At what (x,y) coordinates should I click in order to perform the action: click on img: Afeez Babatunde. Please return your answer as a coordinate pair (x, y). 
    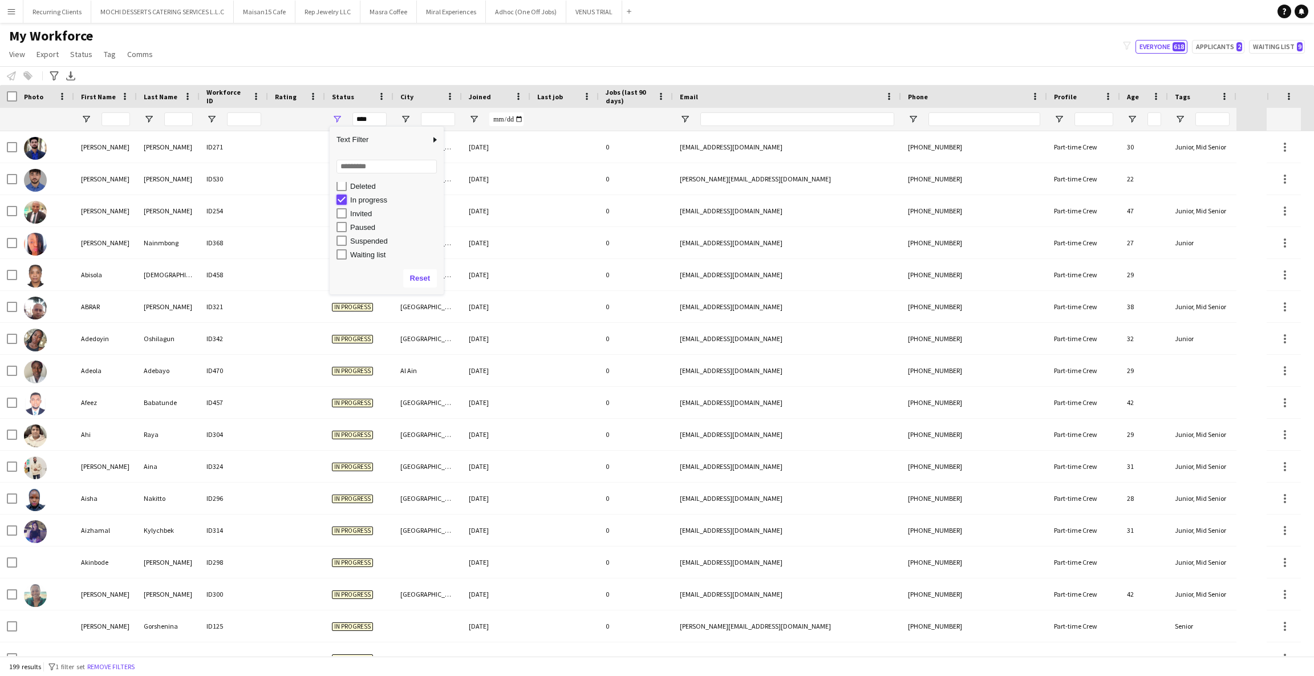
    Looking at the image, I should click on (35, 404).